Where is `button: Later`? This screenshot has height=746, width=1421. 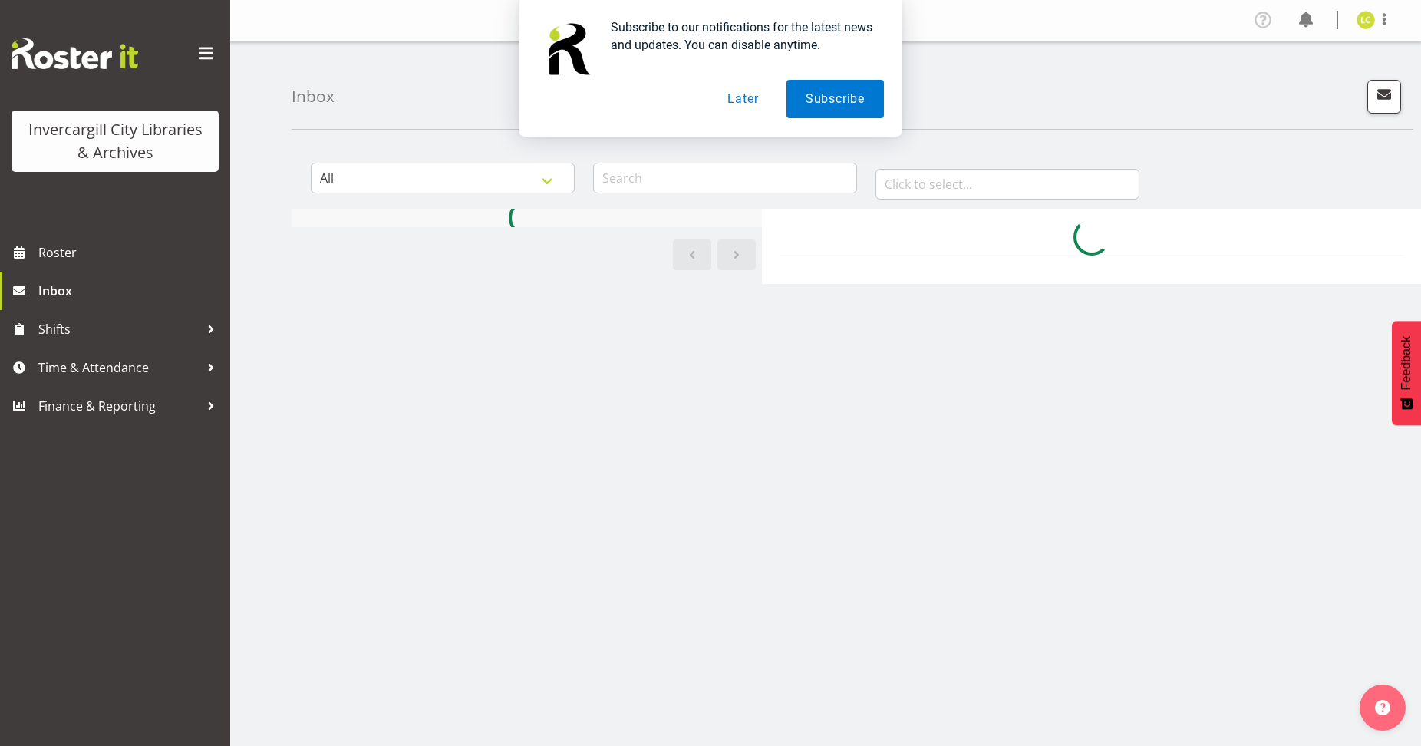
button: Later is located at coordinates (743, 99).